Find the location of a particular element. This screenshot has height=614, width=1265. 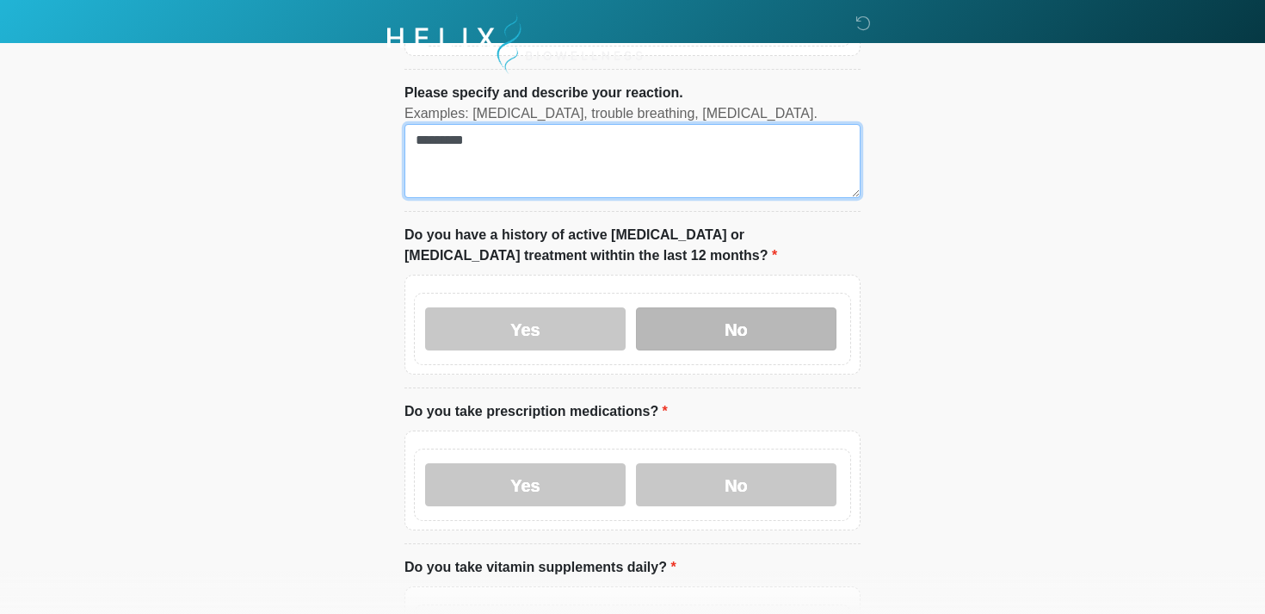

img: Helix Biowellness Logo is located at coordinates (515, 43).